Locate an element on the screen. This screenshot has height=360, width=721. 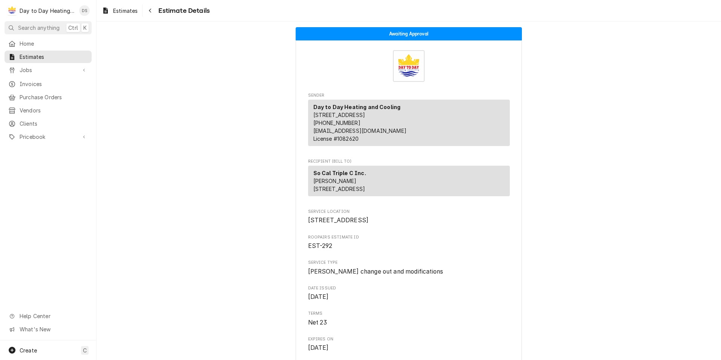
span: Home is located at coordinates (54, 43).